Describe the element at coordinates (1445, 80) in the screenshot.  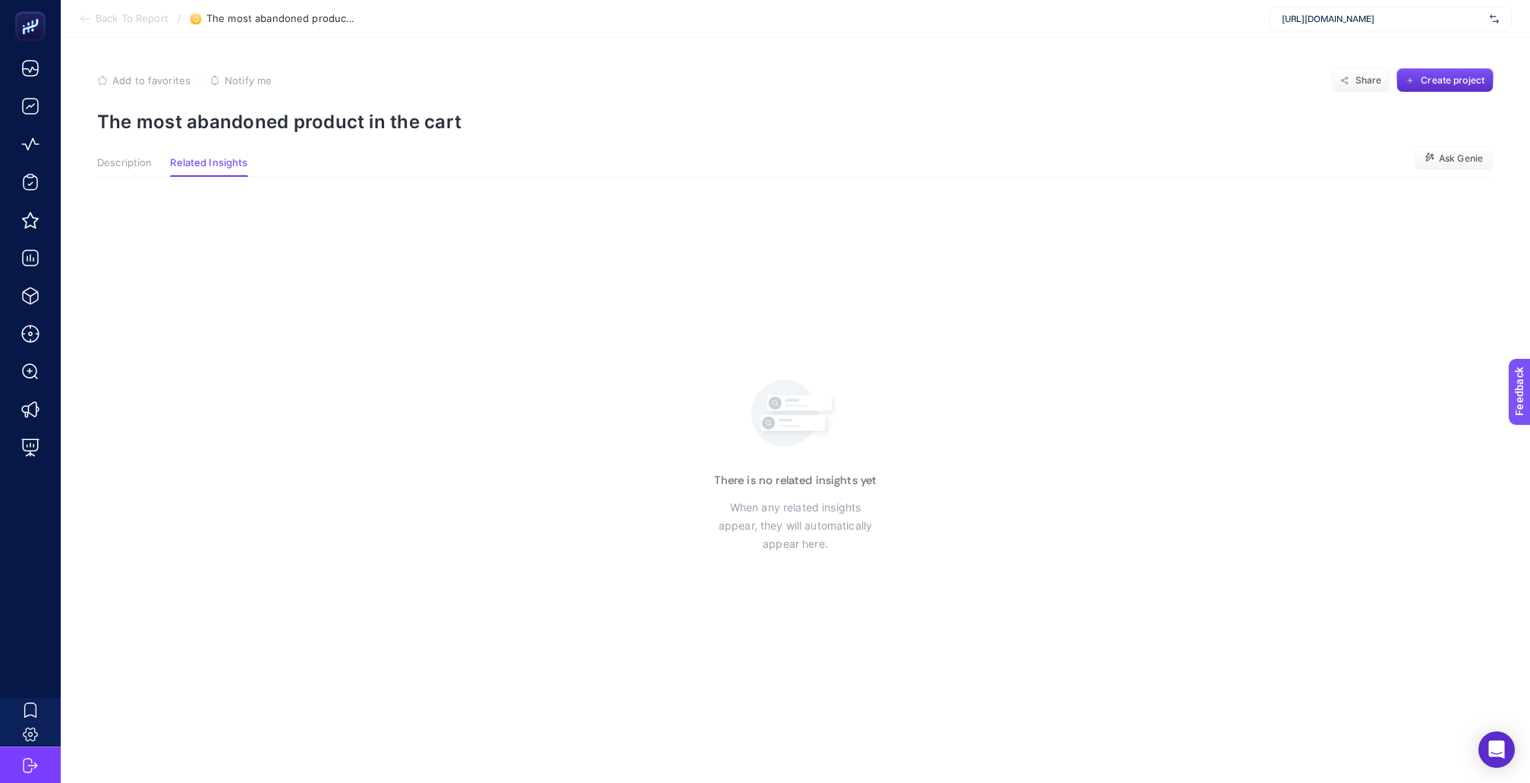
I see `button: Create project` at that location.